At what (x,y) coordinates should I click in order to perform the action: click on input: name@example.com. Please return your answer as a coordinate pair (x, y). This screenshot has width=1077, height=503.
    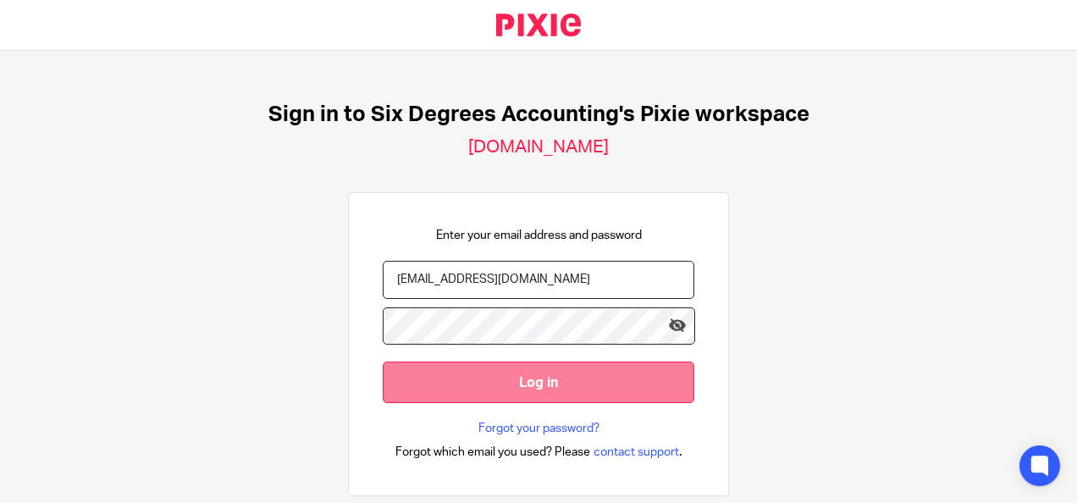
    Looking at the image, I should click on (539, 279).